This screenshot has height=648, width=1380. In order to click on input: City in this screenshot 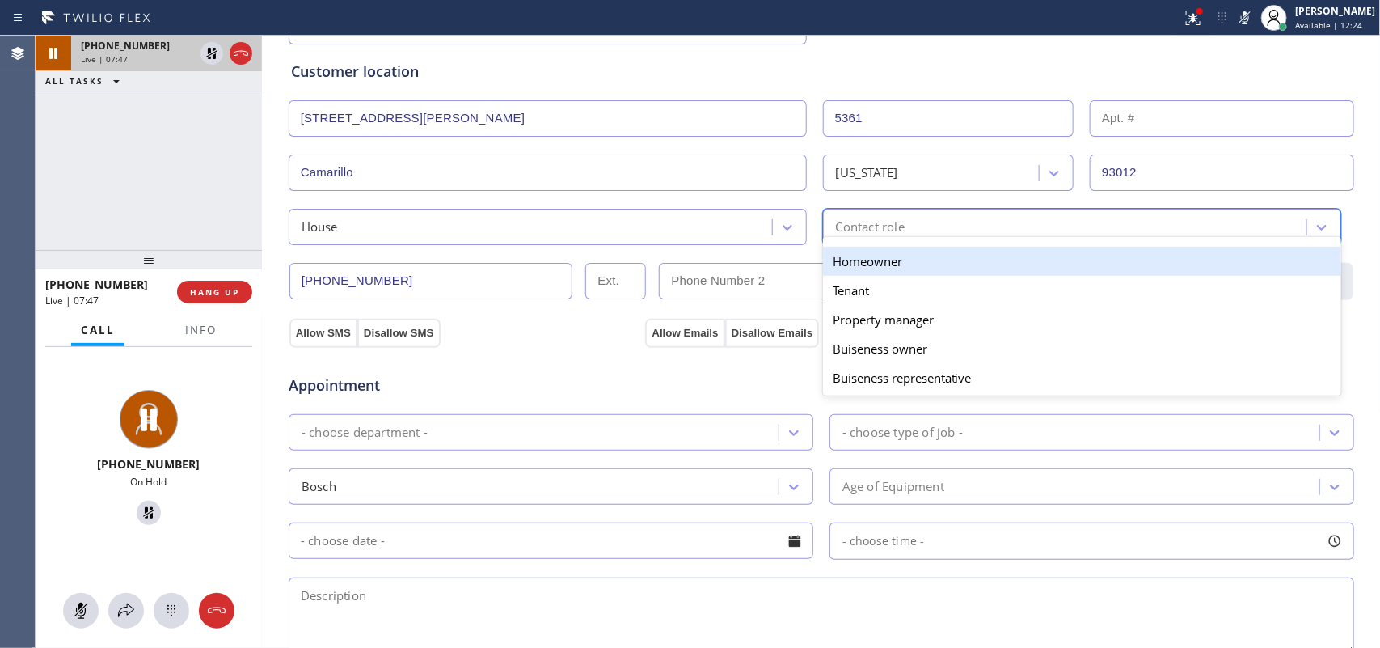, I will do `click(548, 172)`.